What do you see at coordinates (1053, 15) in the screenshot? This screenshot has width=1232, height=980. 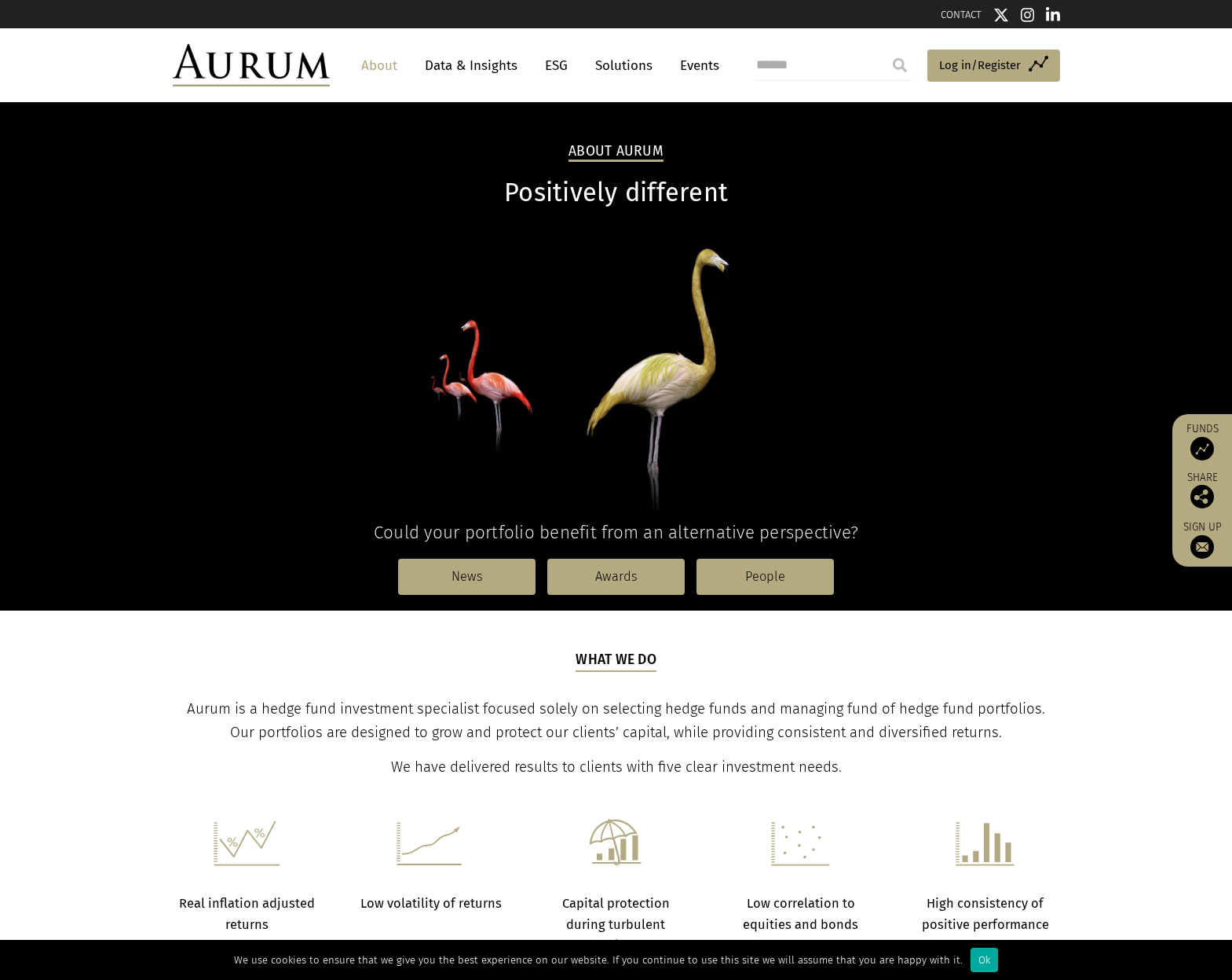 I see `img: Linkedin icon` at bounding box center [1053, 15].